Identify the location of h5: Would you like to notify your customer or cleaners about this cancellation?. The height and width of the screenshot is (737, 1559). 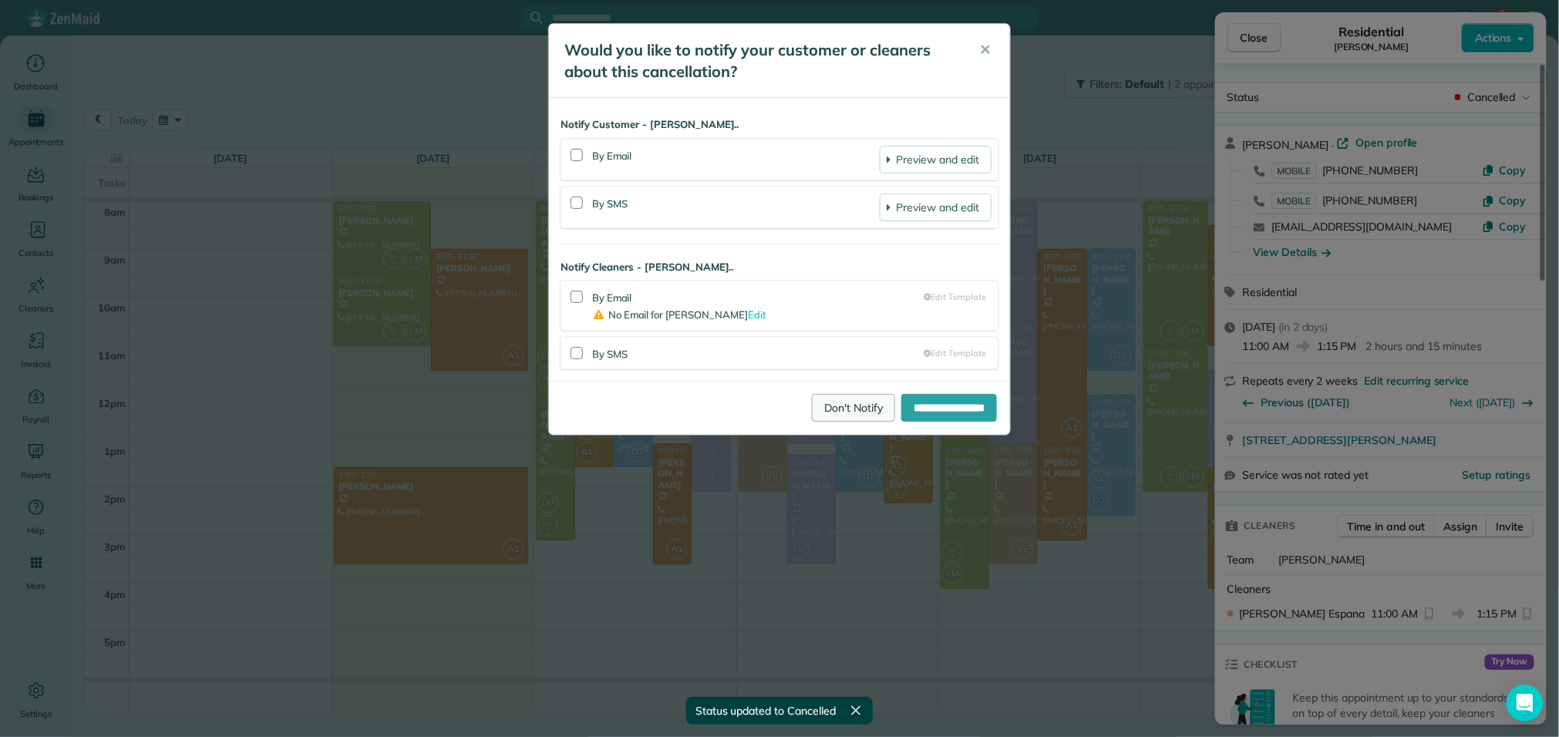
(761, 61).